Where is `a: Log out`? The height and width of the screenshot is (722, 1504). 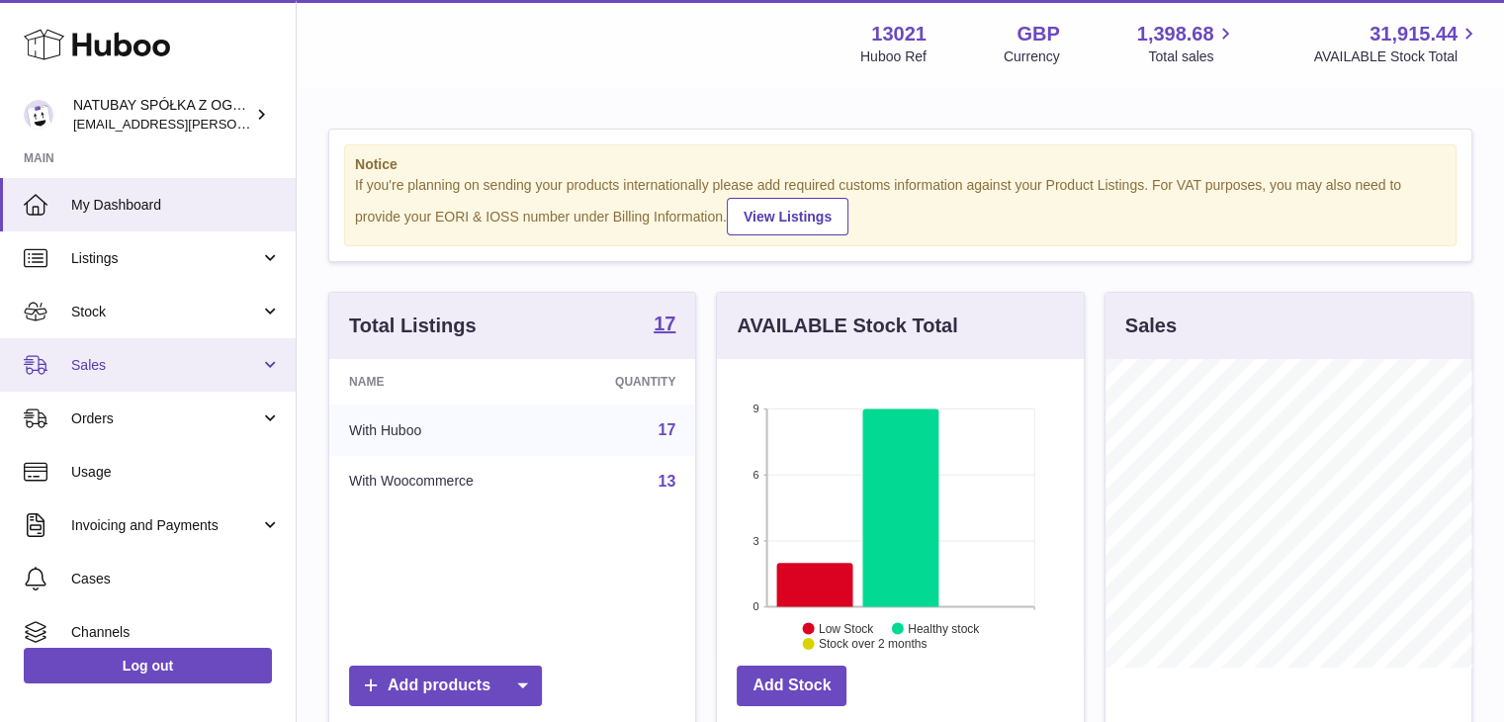 a: Log out is located at coordinates (147, 665).